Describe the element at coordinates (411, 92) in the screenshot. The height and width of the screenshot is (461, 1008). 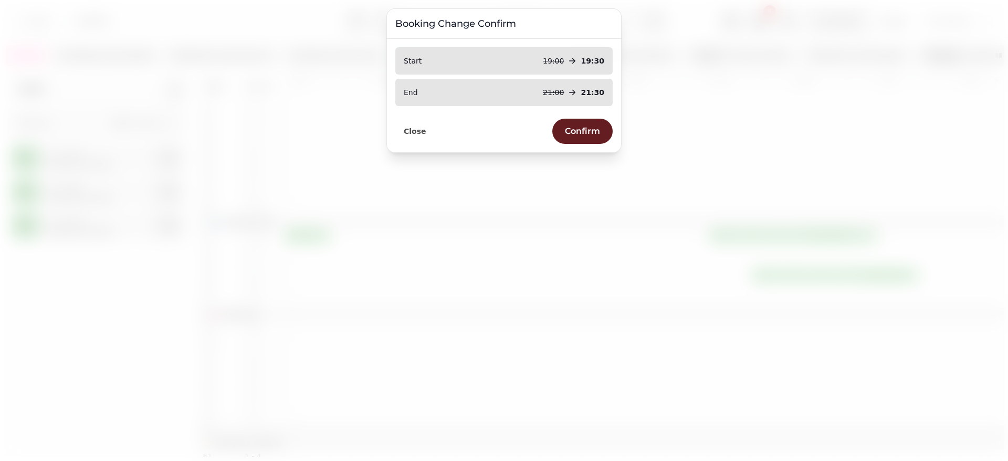
I see `p: End` at that location.